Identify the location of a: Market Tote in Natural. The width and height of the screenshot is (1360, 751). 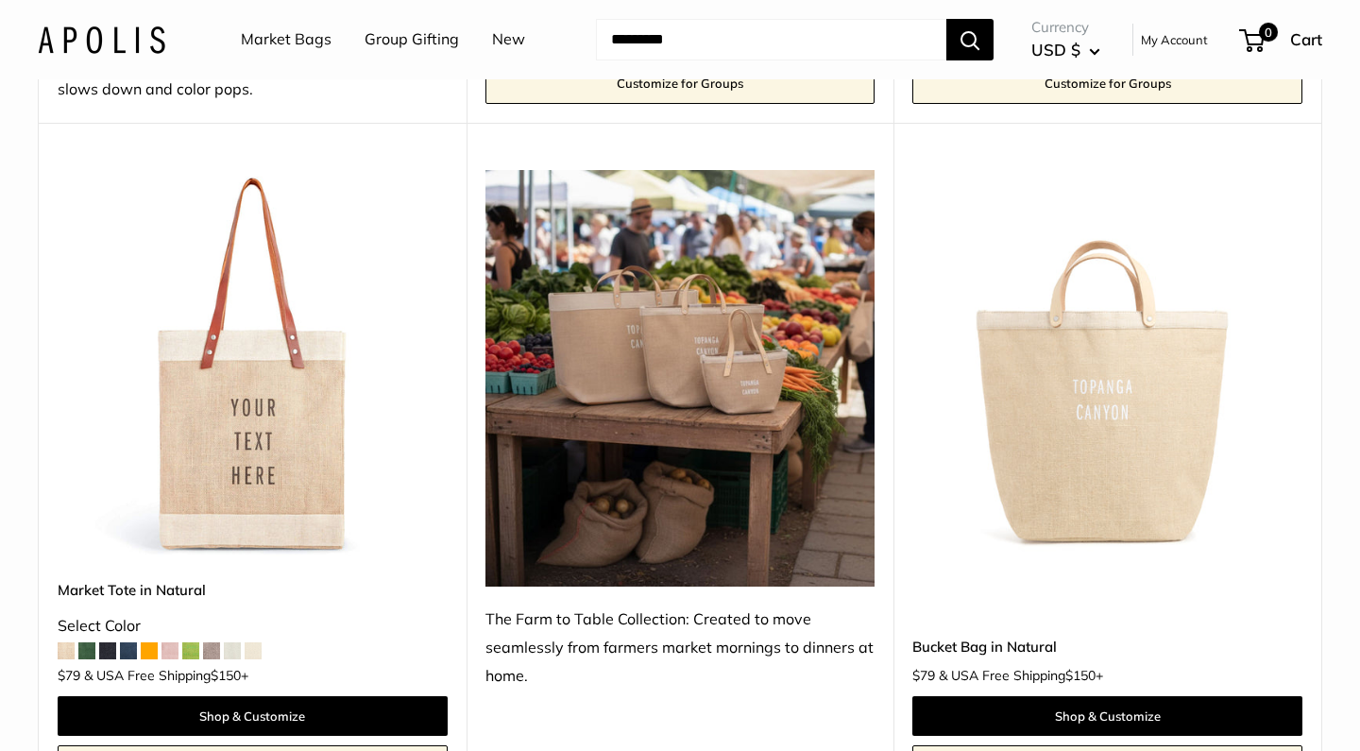
(252, 589).